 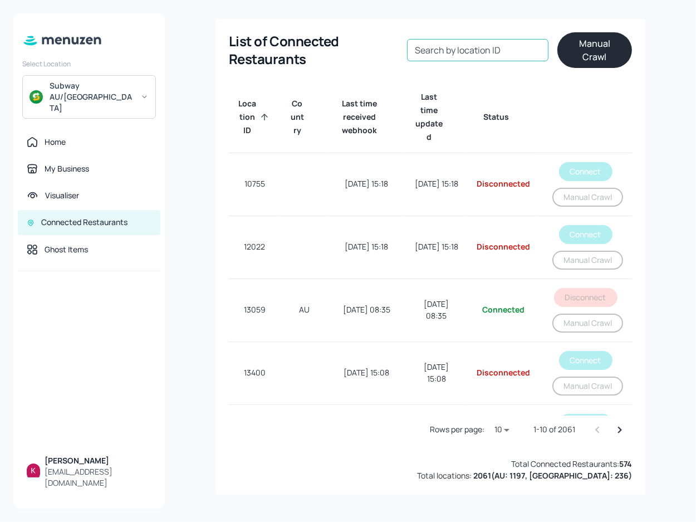 I want to click on td: 13059, so click(x=254, y=310).